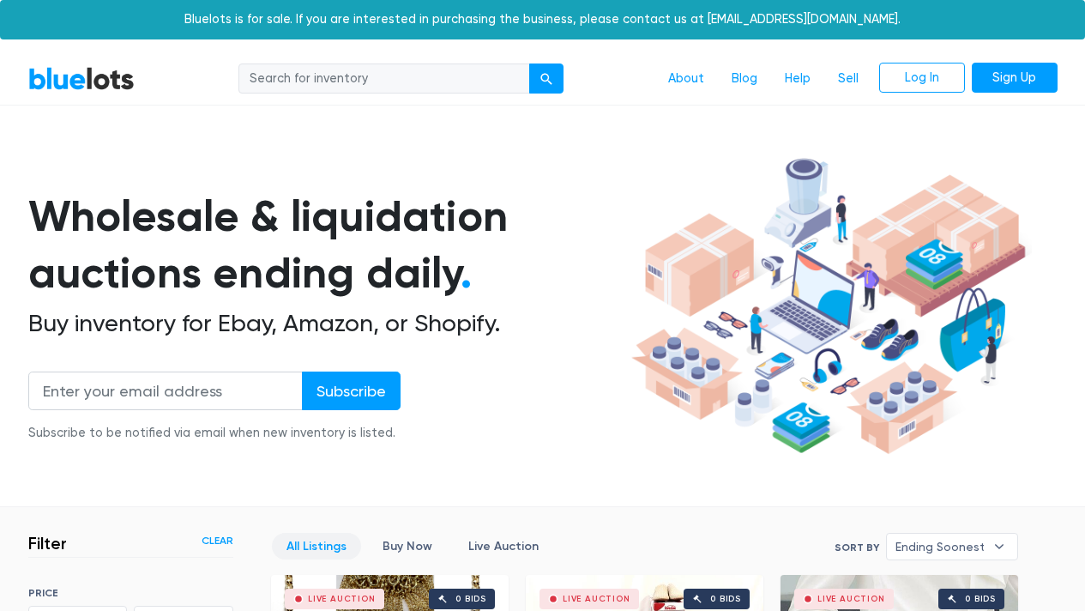 This screenshot has width=1085, height=611. Describe the element at coordinates (798, 79) in the screenshot. I see `a: Help` at that location.